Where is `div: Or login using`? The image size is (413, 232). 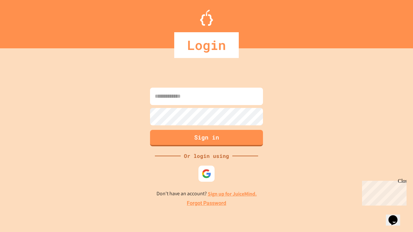
div: Or login using is located at coordinates (206, 156).